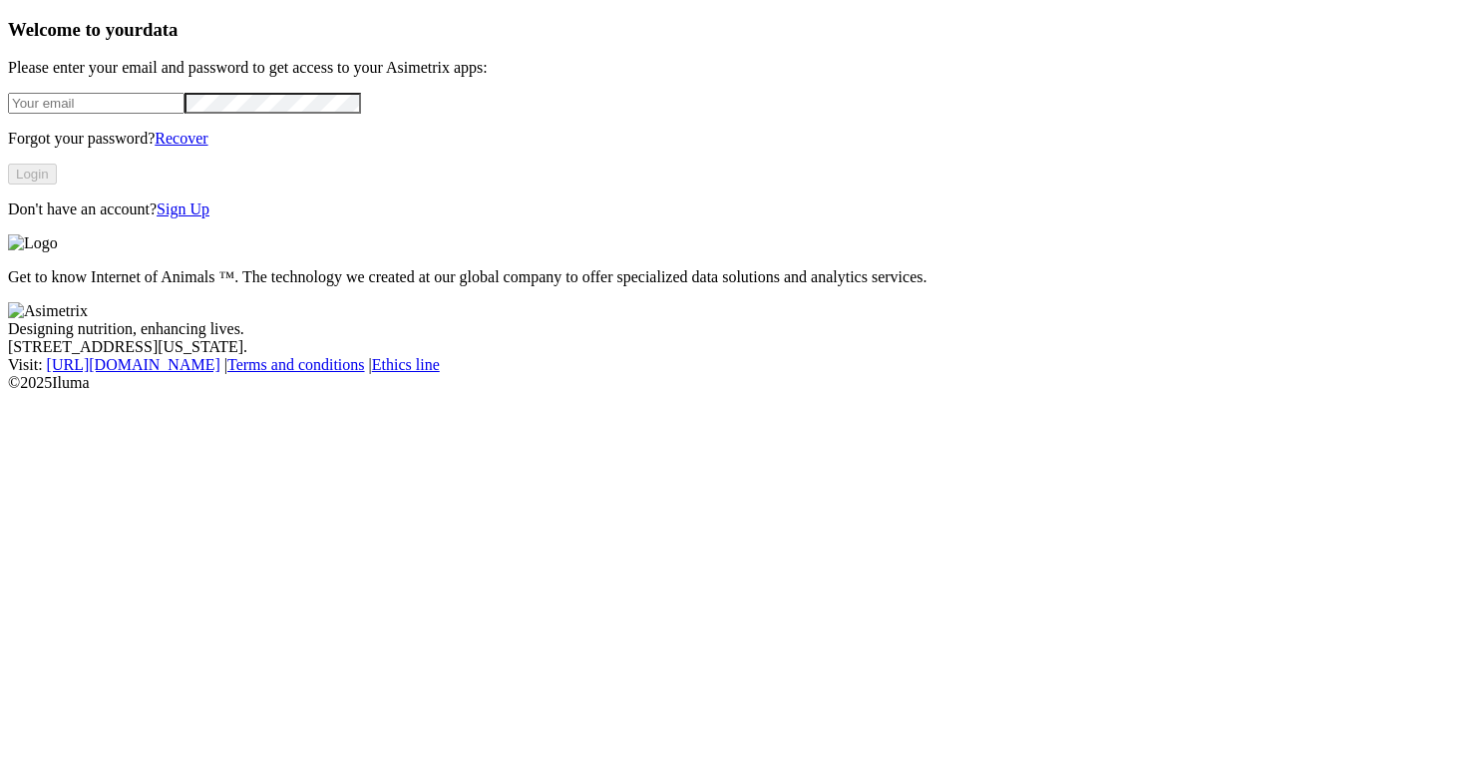 This screenshot has width=1466, height=768. I want to click on a: Ethics line, so click(406, 364).